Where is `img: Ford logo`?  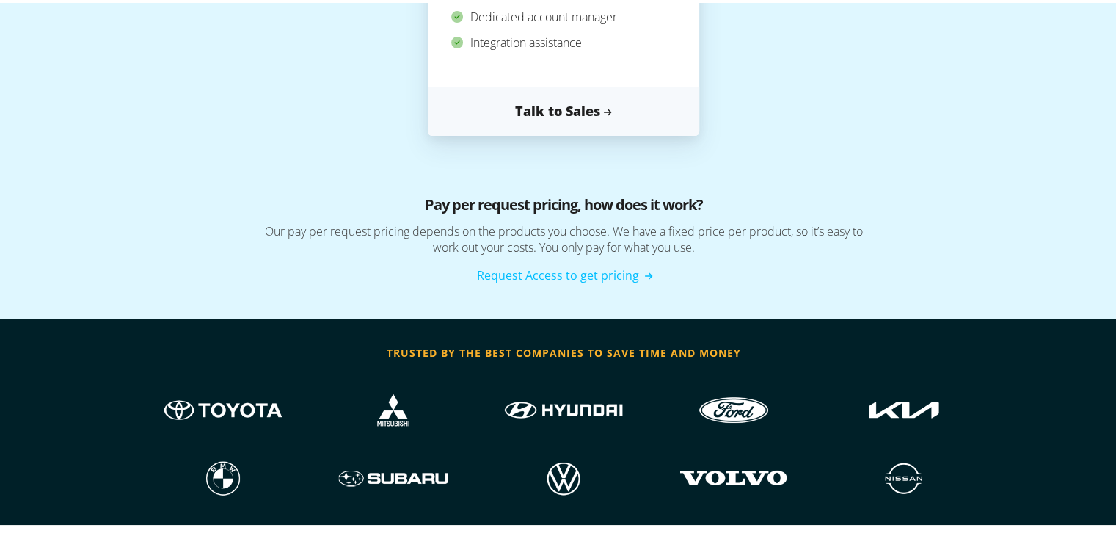 img: Ford logo is located at coordinates (734, 407).